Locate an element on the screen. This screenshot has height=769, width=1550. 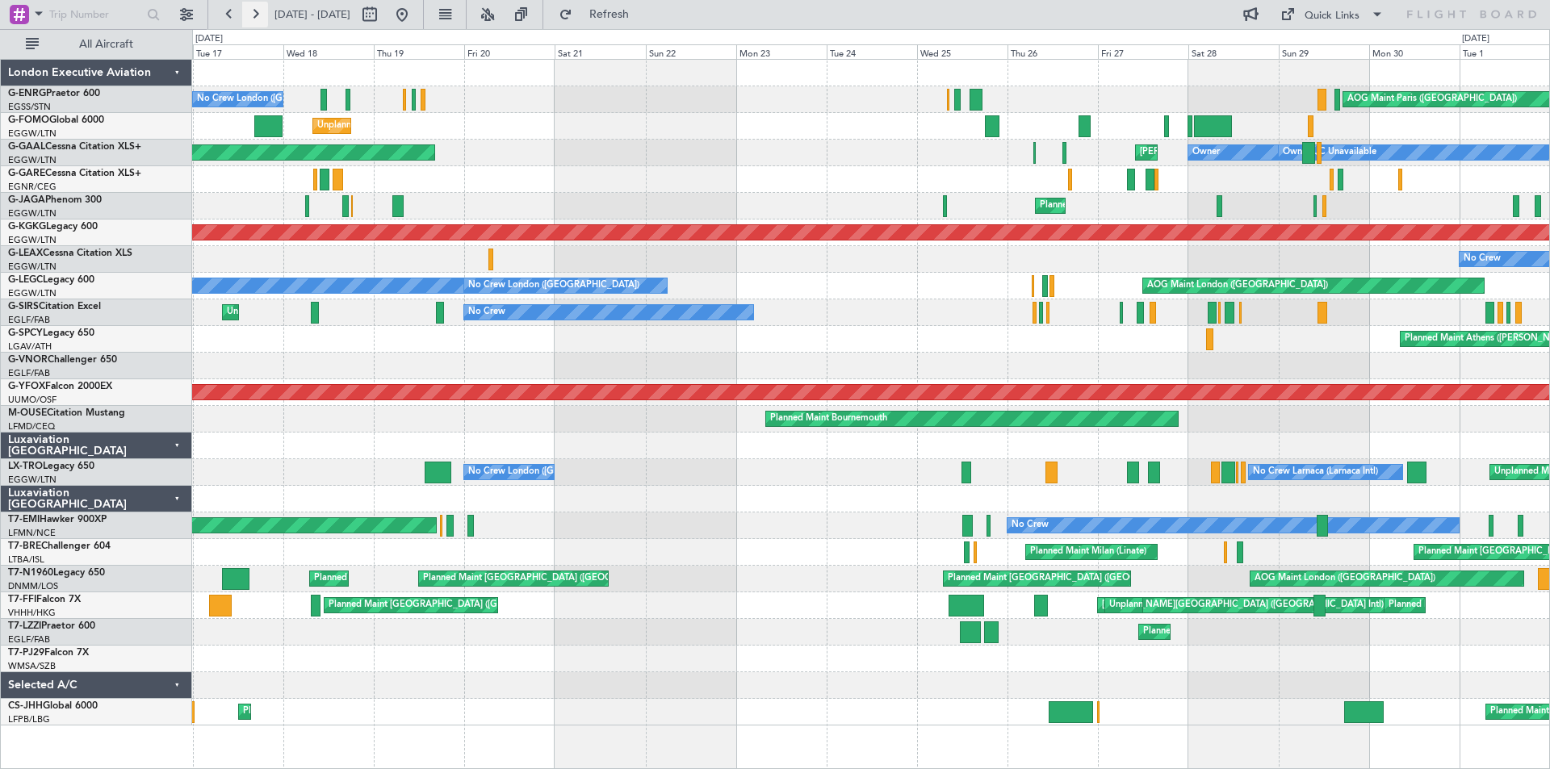
span: G-LEGC is located at coordinates (25, 280).